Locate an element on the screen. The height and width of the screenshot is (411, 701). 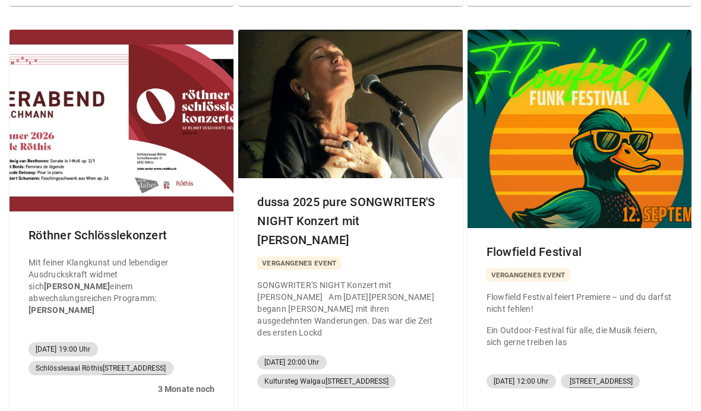
span: Kultursteg Walgau is located at coordinates (326, 381).